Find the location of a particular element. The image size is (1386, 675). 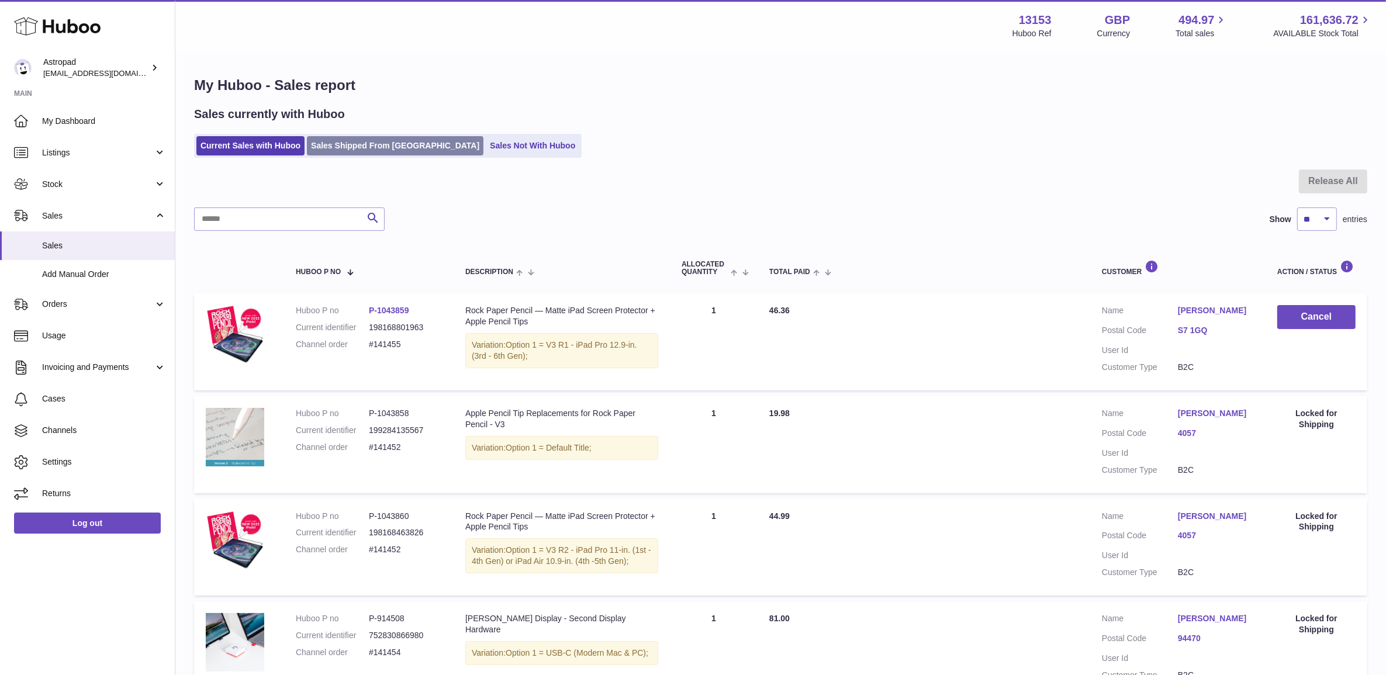

span: Description is located at coordinates (489, 272).